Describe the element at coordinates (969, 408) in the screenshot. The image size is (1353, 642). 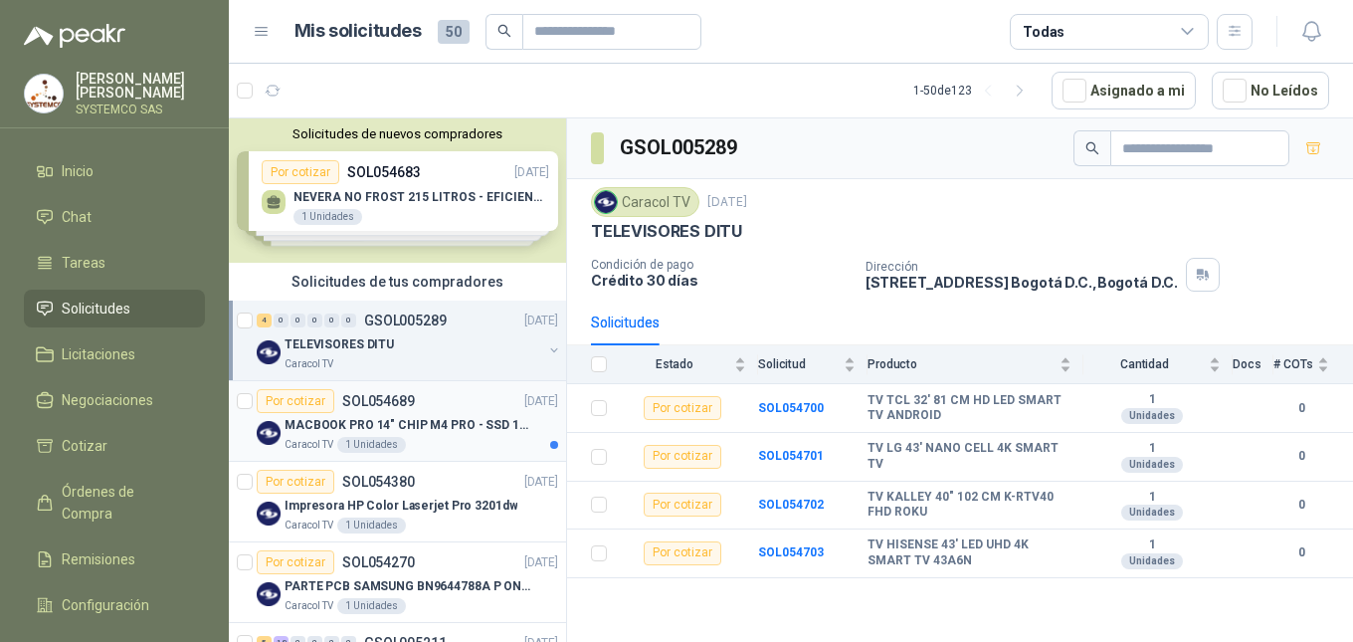
I see `b: TV TCL 32' 81 CM HD LED SMART TV ANDROID` at that location.